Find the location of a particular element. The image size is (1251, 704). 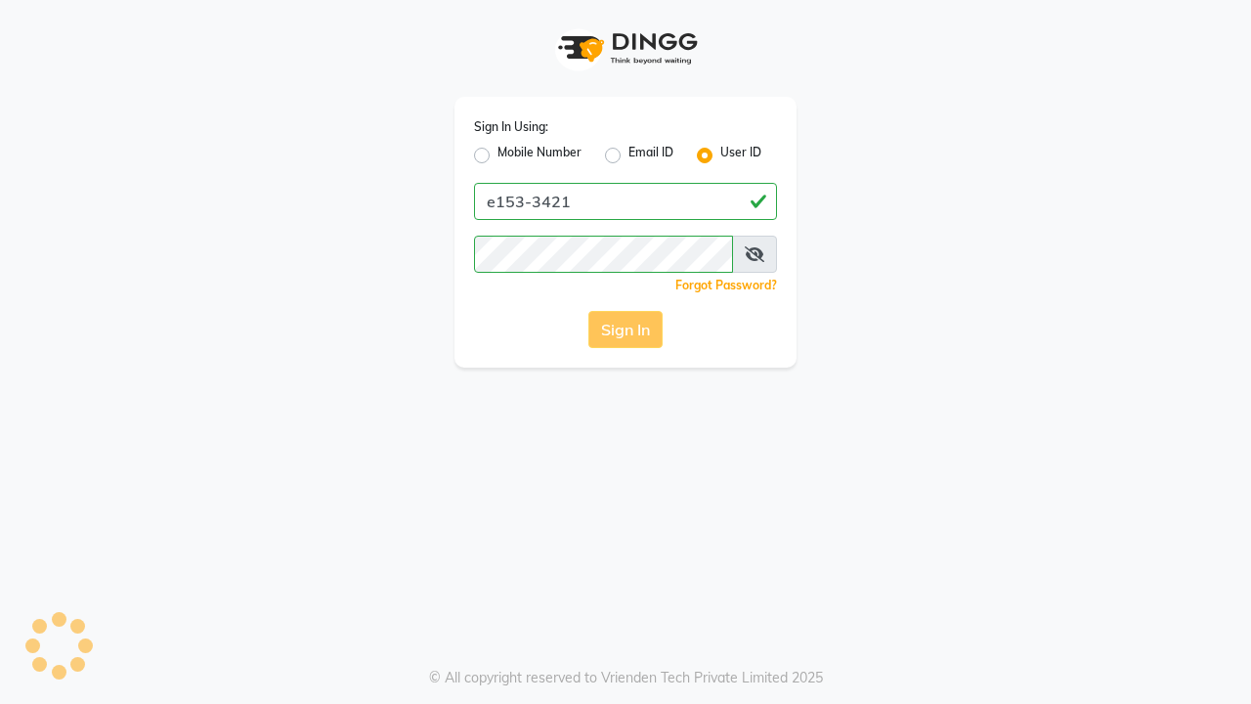

label: Email ID is located at coordinates (651, 155).